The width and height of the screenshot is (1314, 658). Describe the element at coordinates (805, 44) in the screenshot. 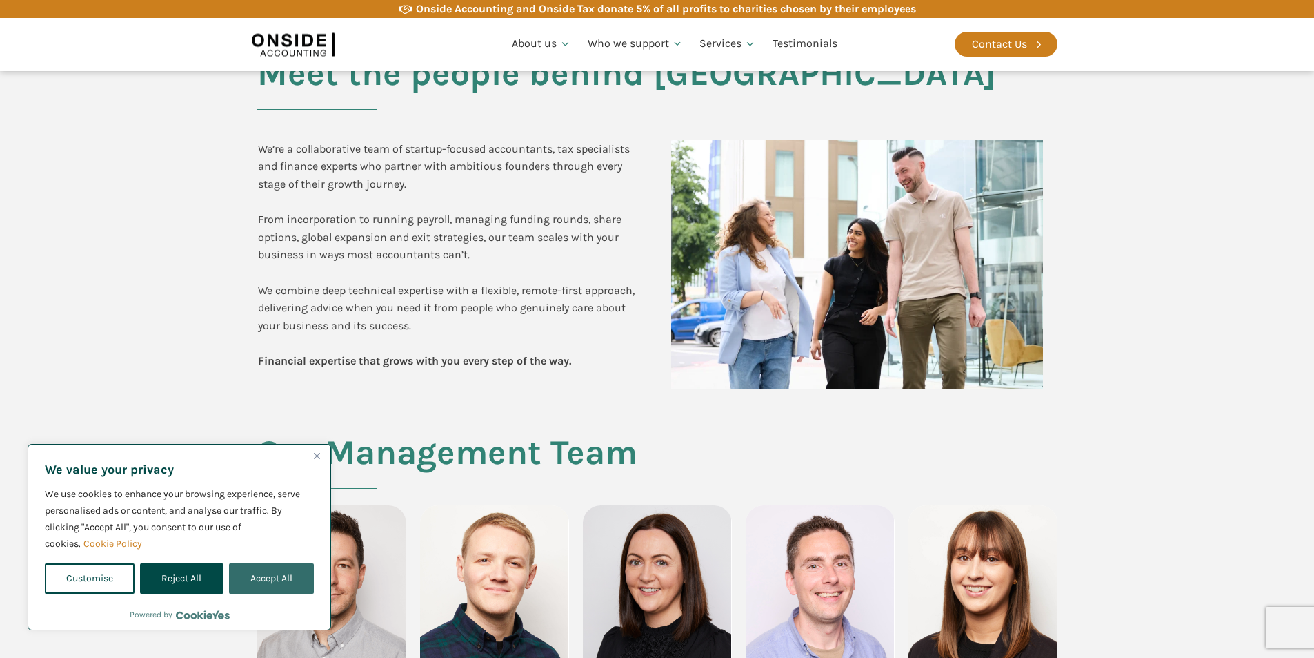

I see `a: Testimonials` at that location.